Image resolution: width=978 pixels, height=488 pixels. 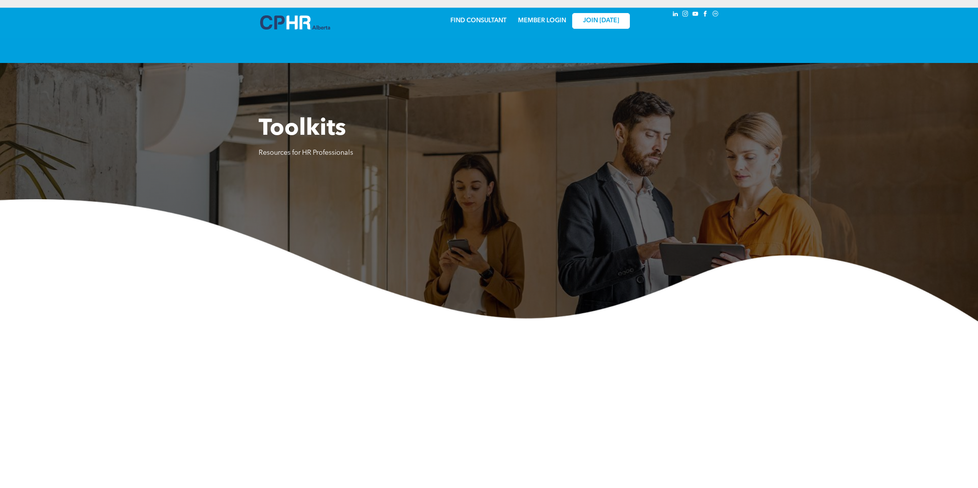 I want to click on a: FIND CONSULTANT, so click(x=478, y=21).